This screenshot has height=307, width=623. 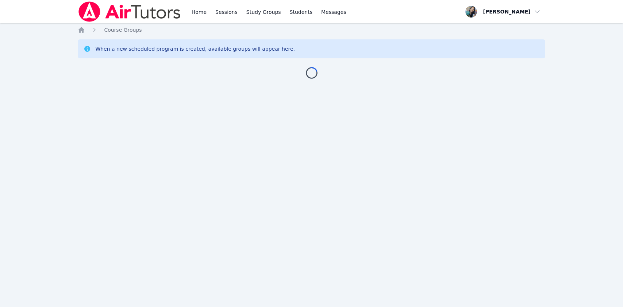 I want to click on div: When a new scheduled program is created, available groups will appear here., so click(x=195, y=49).